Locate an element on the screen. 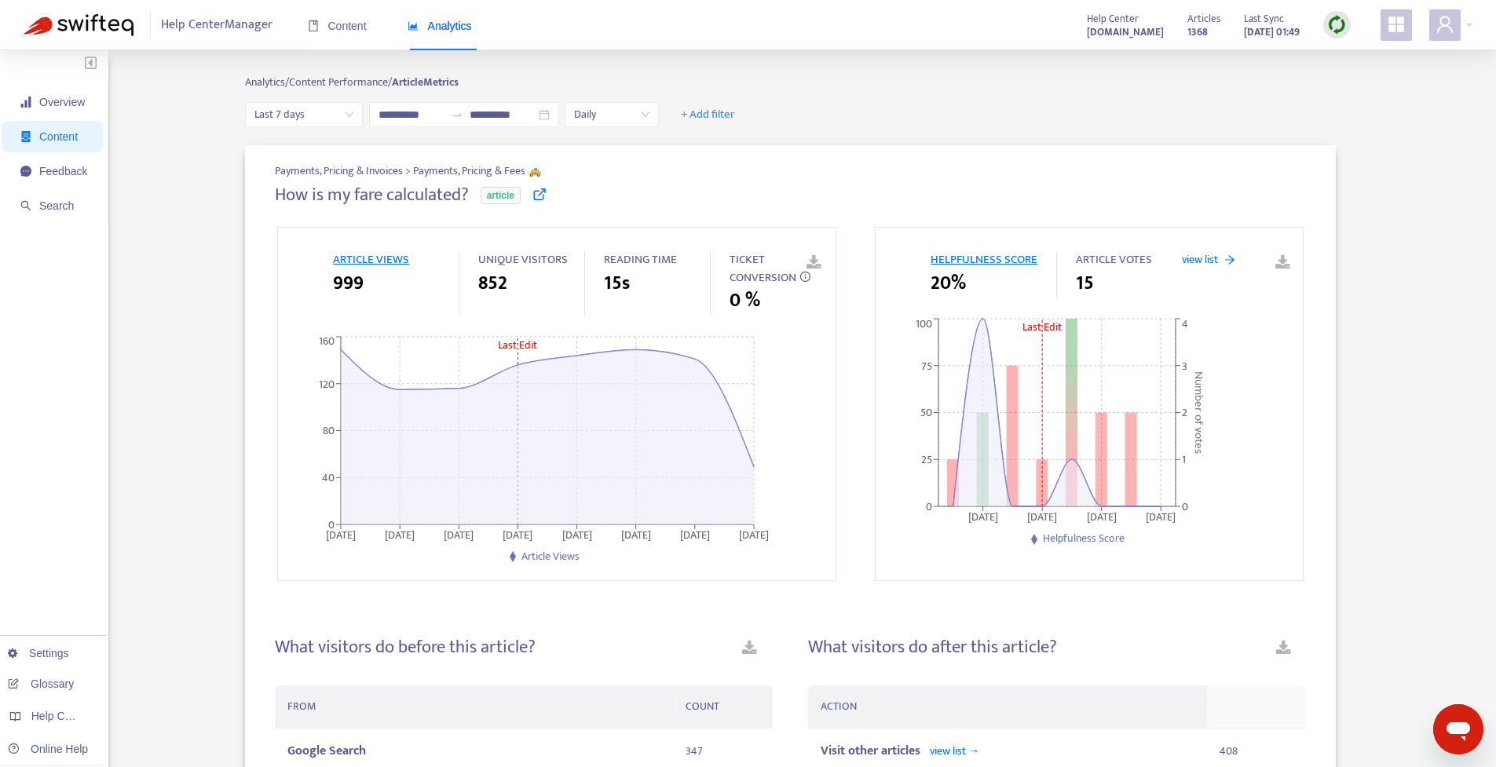  tspan: 160 is located at coordinates (327, 341).